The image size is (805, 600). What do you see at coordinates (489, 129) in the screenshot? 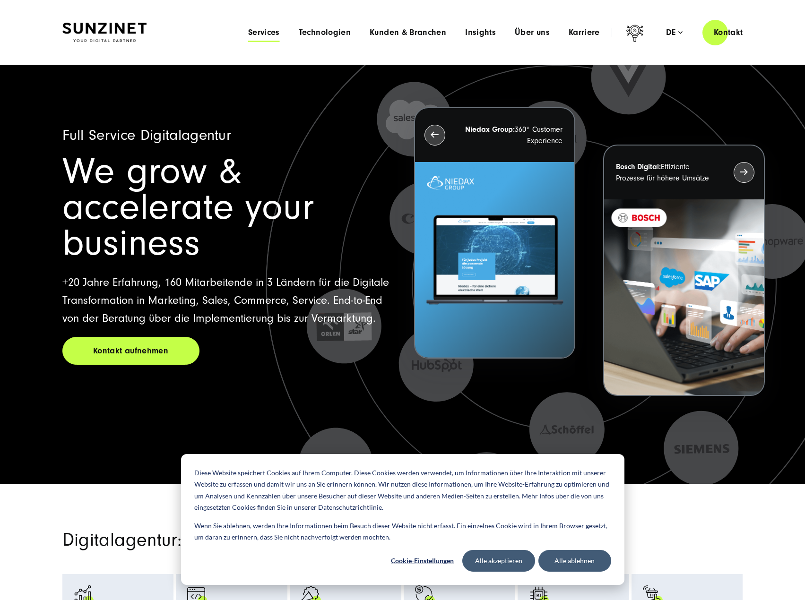
I see `strong: Niedax Group:` at bounding box center [489, 129].